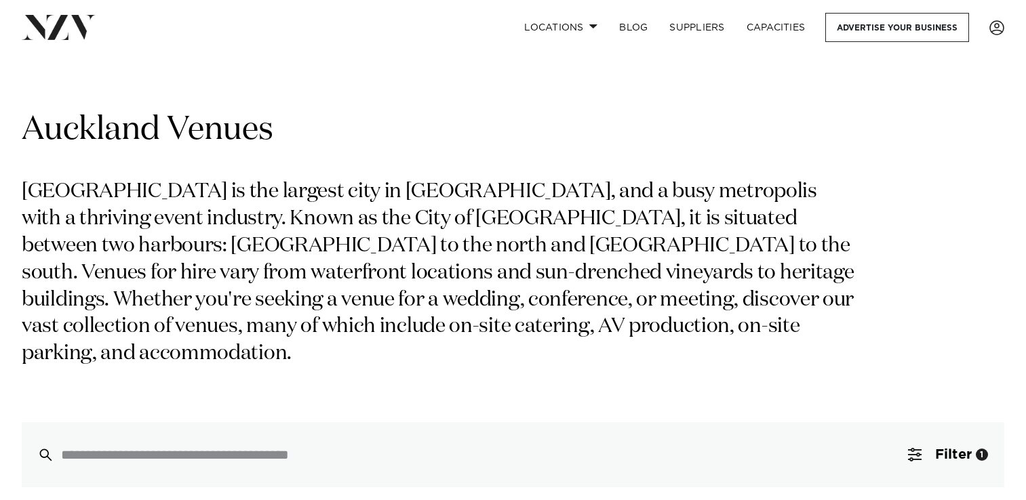 This screenshot has height=500, width=1026. What do you see at coordinates (953, 455) in the screenshot?
I see `span: Filter` at bounding box center [953, 455].